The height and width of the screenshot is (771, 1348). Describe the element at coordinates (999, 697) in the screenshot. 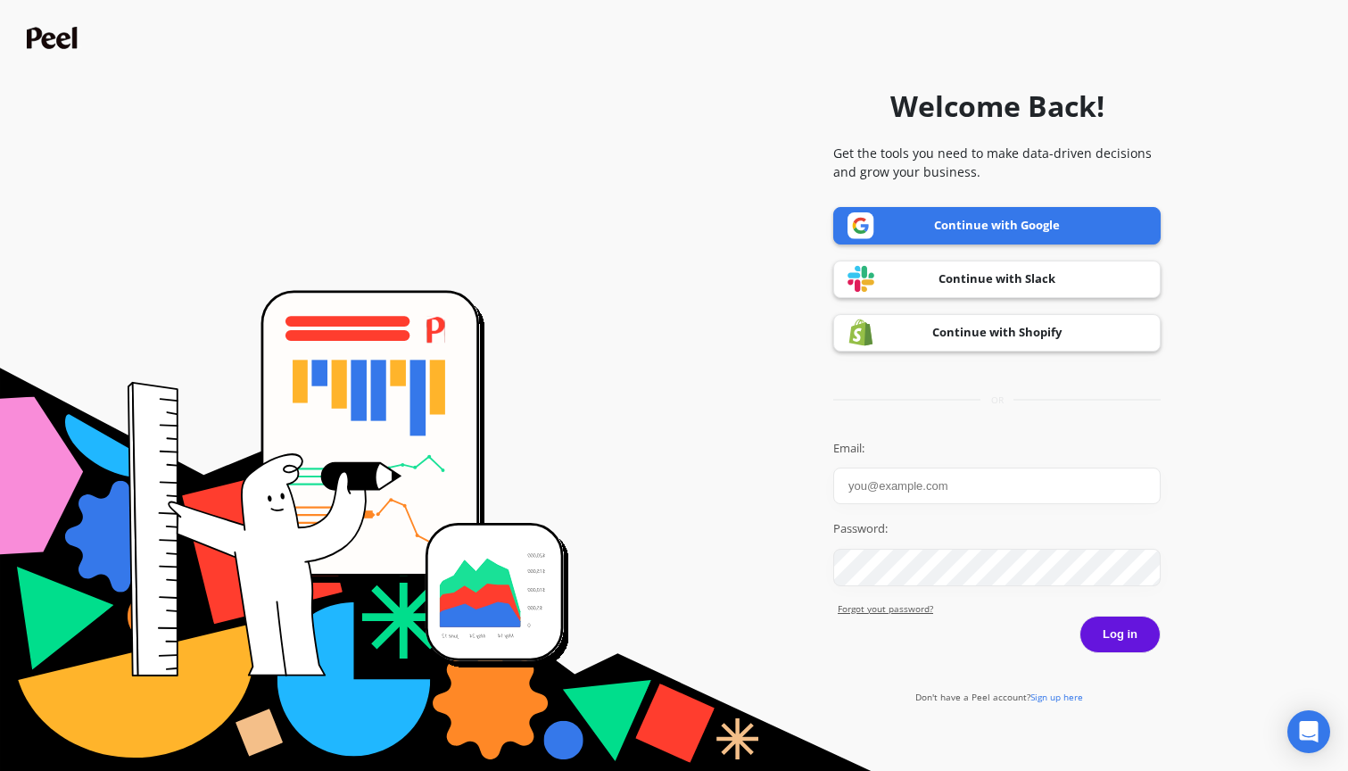

I see `a: Don't have a Peel account?Sign up here` at that location.